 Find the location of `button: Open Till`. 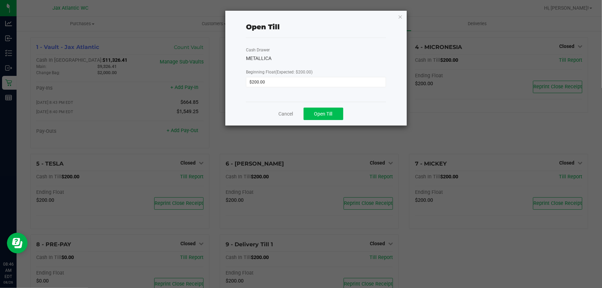

button: Open Till is located at coordinates (324, 114).